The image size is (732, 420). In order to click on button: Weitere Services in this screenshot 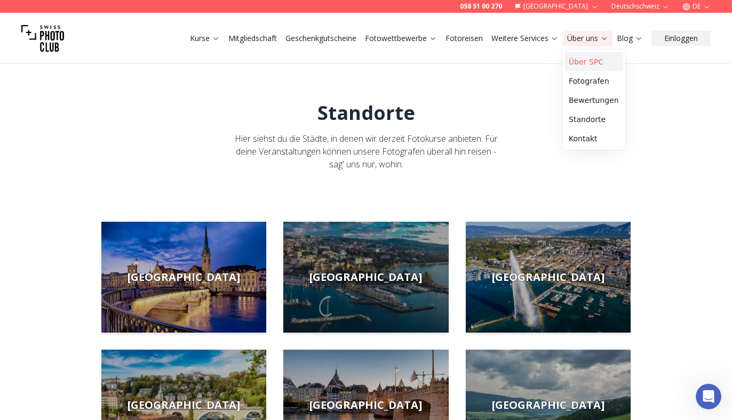, I will do `click(525, 38)`.